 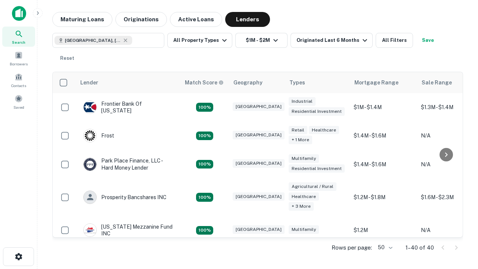 I want to click on th: Capitalize uses an advanced AI algorithm to match your search with the best lender. The match sco..., so click(x=205, y=83).